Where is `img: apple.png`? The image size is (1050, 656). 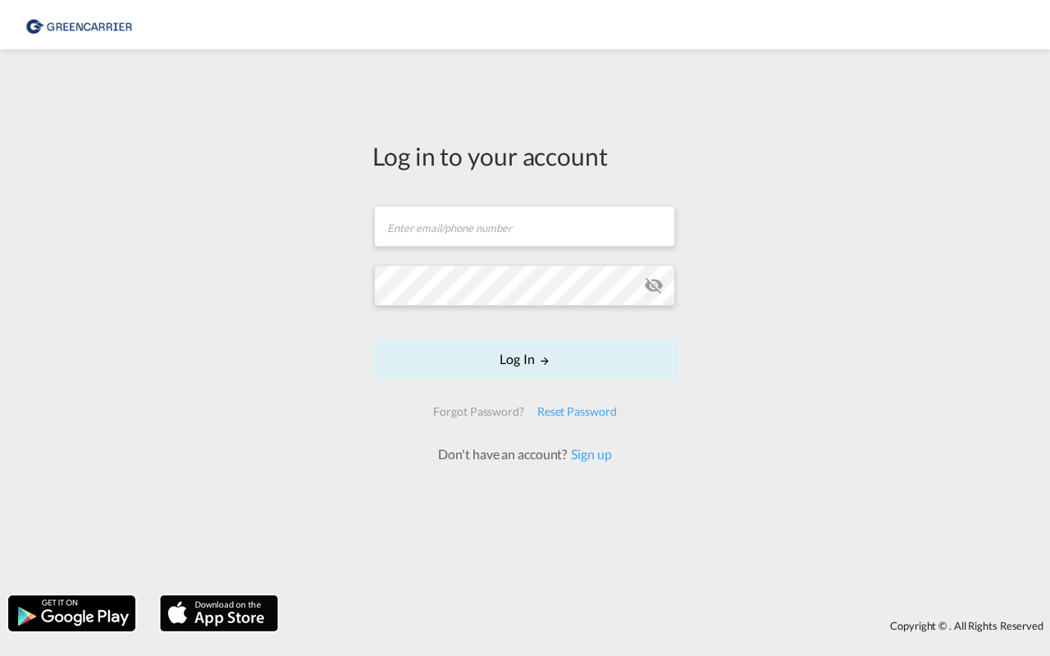
img: apple.png is located at coordinates (219, 614).